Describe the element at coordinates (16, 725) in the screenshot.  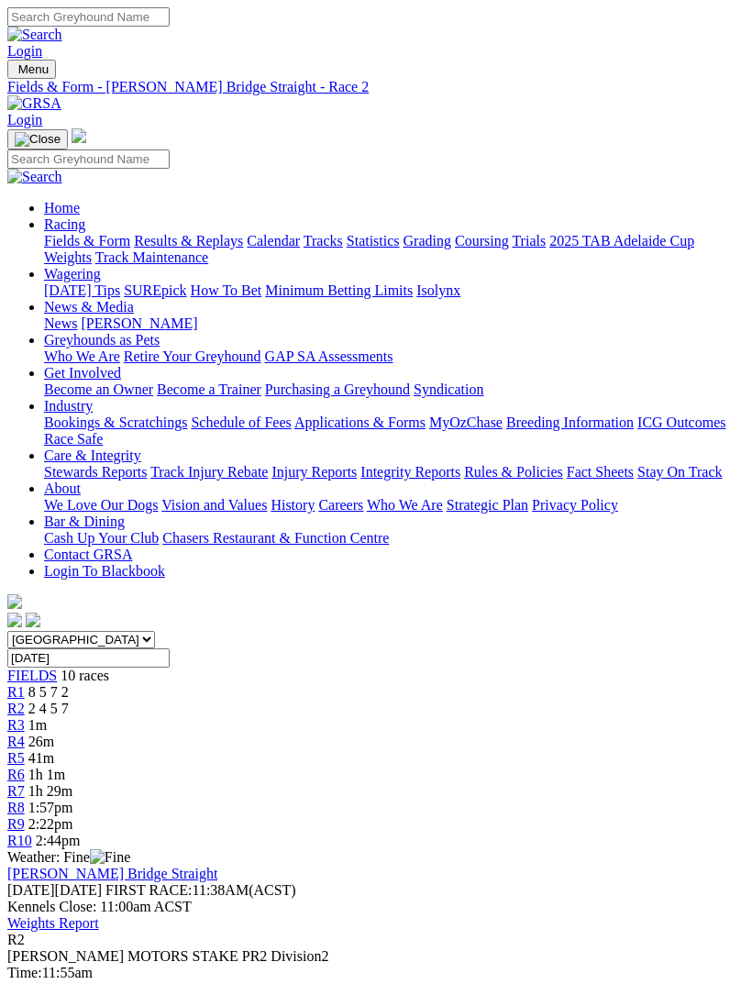
I see `span: R3` at that location.